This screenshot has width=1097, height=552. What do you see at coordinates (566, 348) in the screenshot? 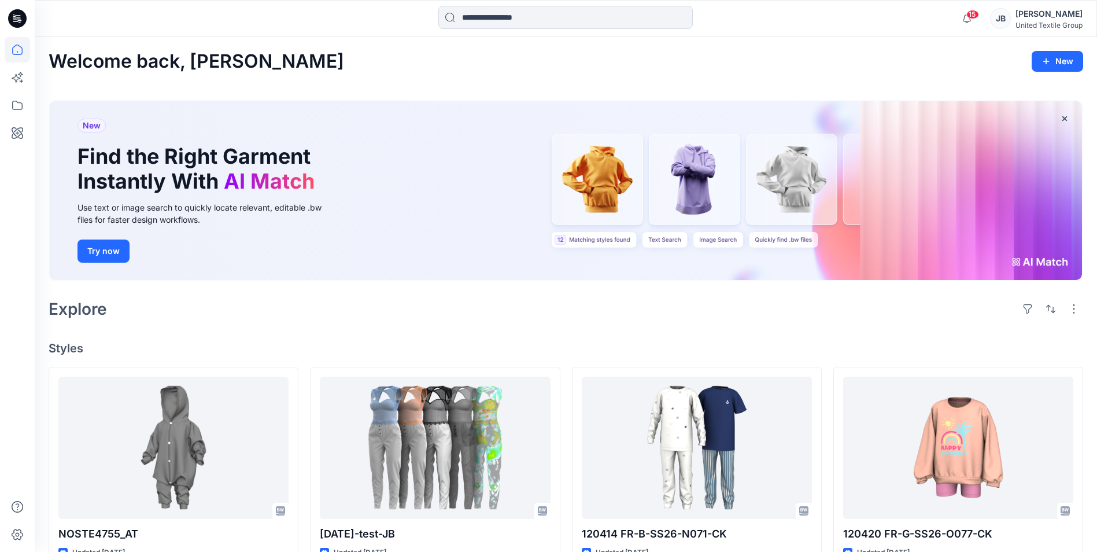
I see `h4: Styles` at bounding box center [566, 348].